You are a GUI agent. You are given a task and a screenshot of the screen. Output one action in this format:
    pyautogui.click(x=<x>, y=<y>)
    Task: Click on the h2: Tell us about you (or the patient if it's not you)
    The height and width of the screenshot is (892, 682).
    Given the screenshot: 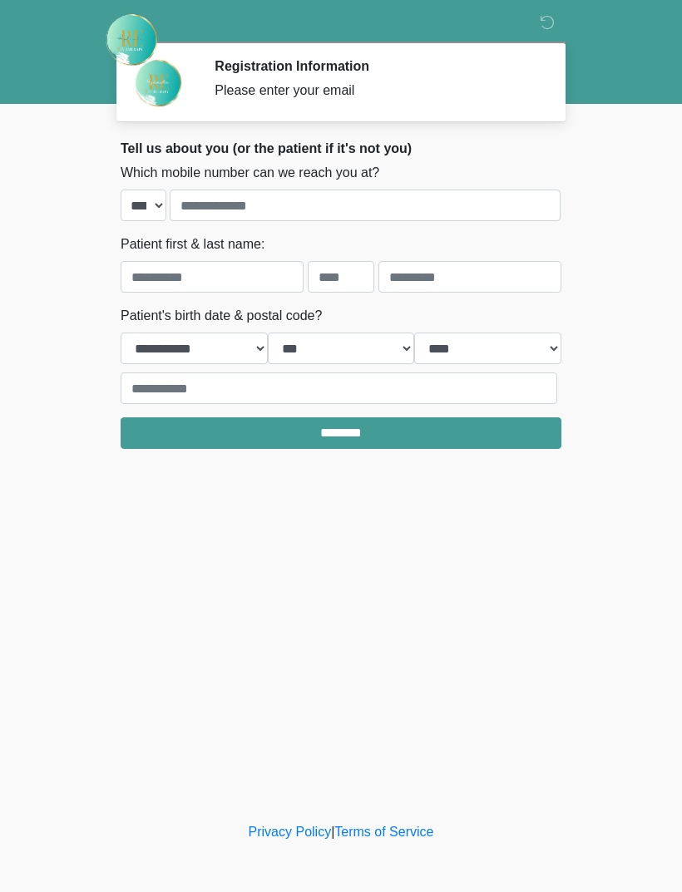 What is the action you would take?
    pyautogui.click(x=341, y=148)
    